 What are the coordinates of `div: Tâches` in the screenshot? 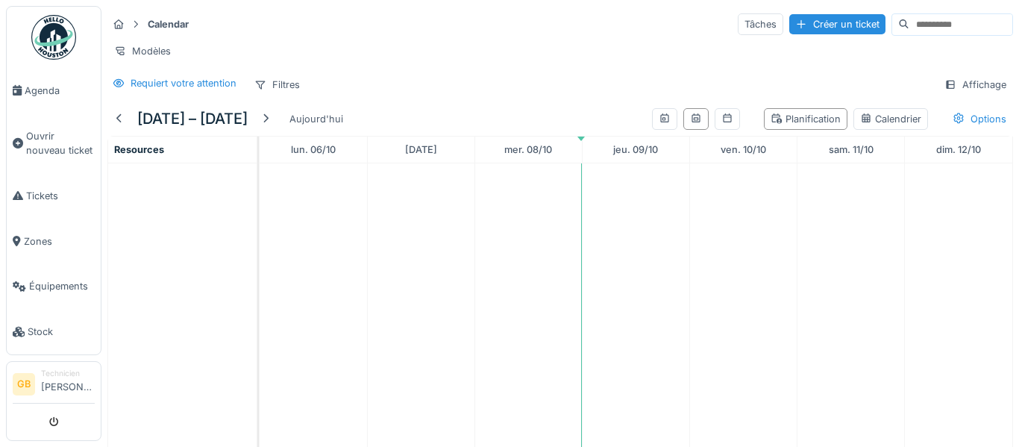 It's located at (761, 24).